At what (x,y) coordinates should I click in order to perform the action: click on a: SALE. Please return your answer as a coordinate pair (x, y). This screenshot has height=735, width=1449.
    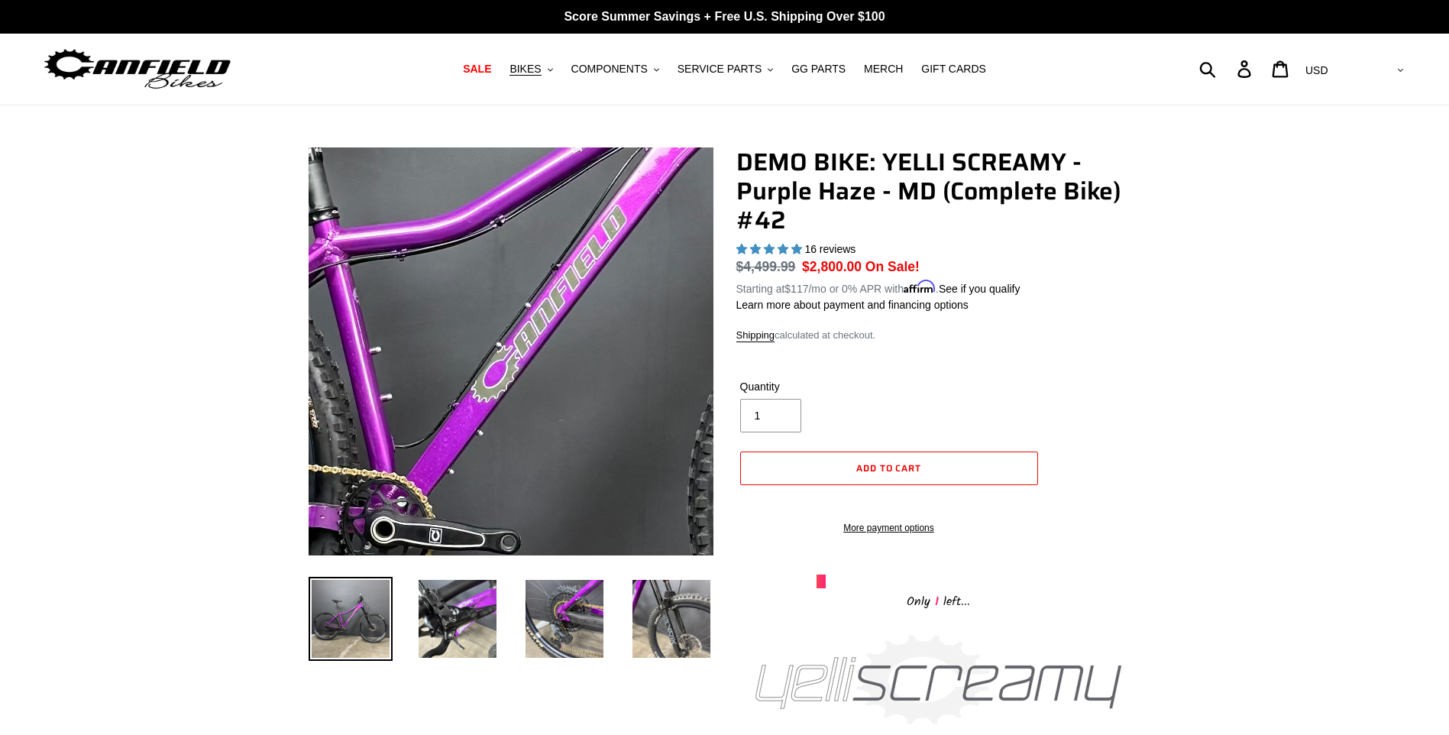
    Looking at the image, I should click on (476, 69).